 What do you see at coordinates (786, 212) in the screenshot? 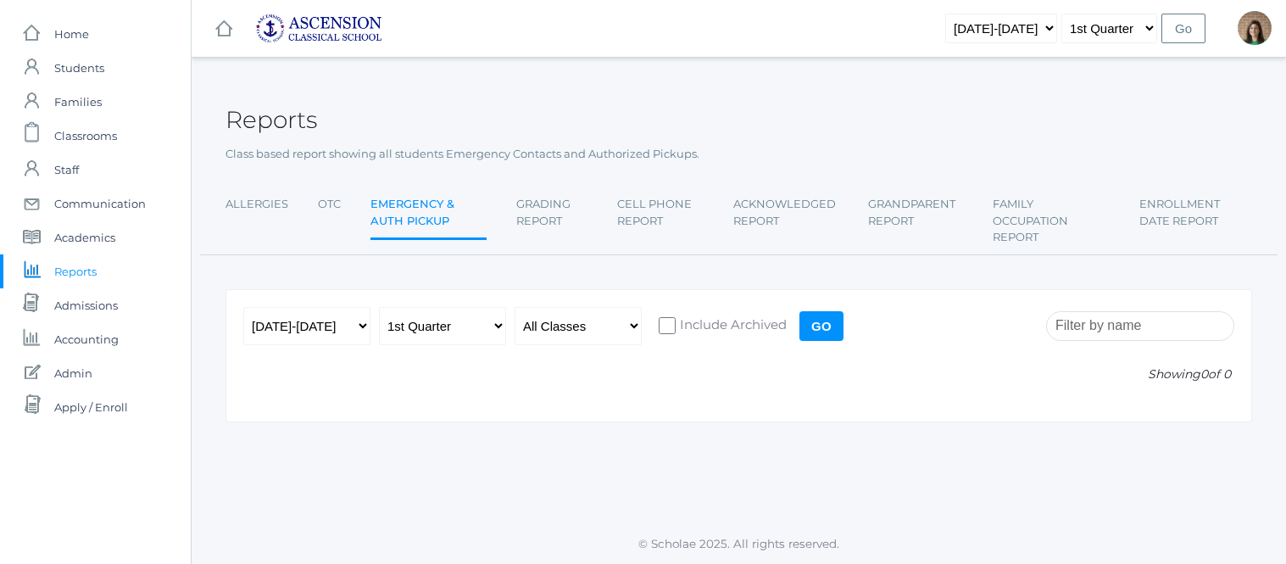
I see `a: Acknowledged Report` at bounding box center [786, 212].